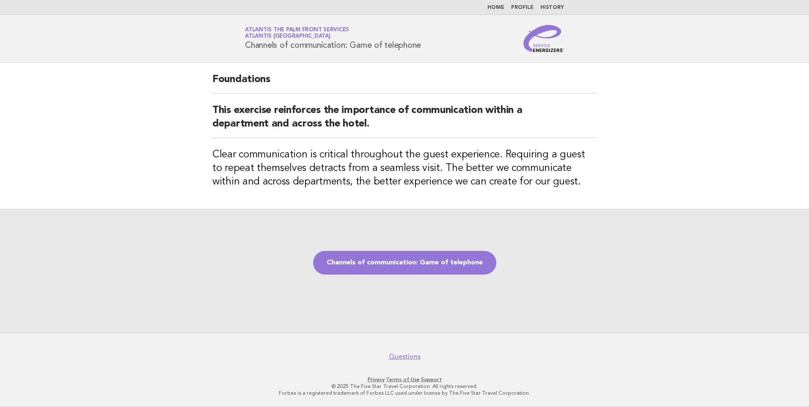 This screenshot has height=407, width=809. Describe the element at coordinates (404, 168) in the screenshot. I see `h3: Clear communication is critical throughout the guest experience. Requiring a guest to repeat them...` at that location.